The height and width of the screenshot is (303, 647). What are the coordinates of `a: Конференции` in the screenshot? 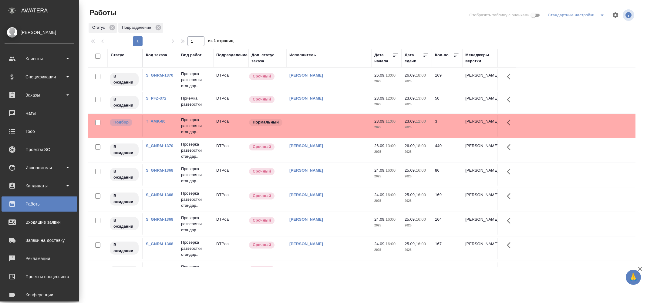 It's located at (39, 295).